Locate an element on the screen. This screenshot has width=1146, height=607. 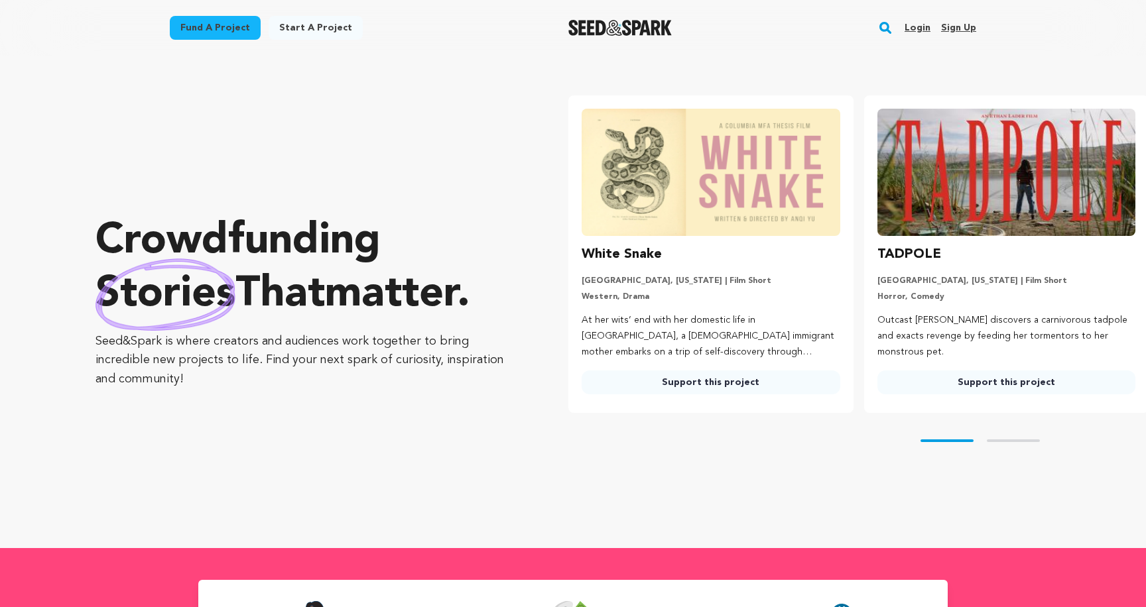
p: Western, Drama is located at coordinates (710, 297).